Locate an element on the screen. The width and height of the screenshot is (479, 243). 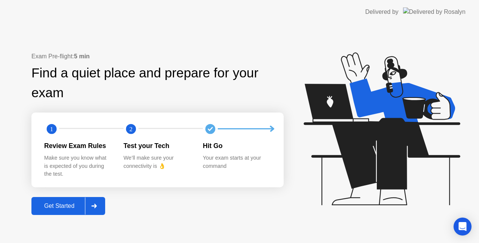
div: Exam Pre-flight: is located at coordinates (157, 56).